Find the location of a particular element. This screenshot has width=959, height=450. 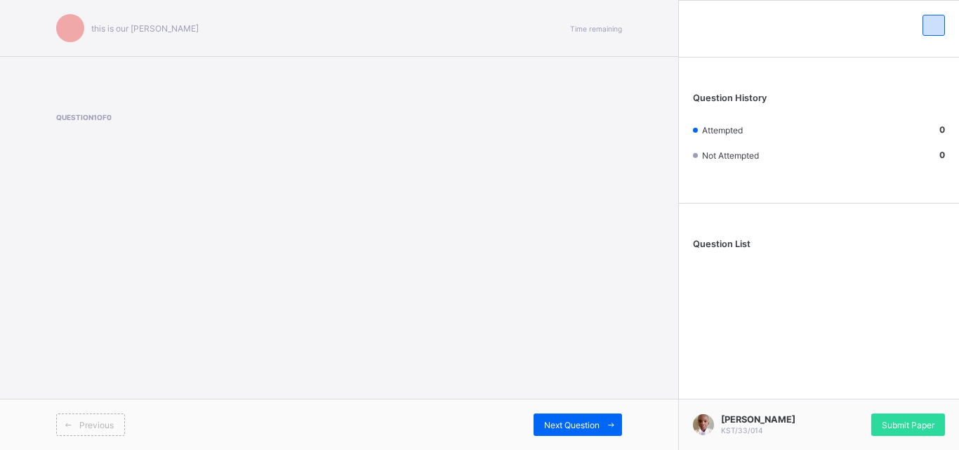

span: Submit Paper is located at coordinates (907, 425).